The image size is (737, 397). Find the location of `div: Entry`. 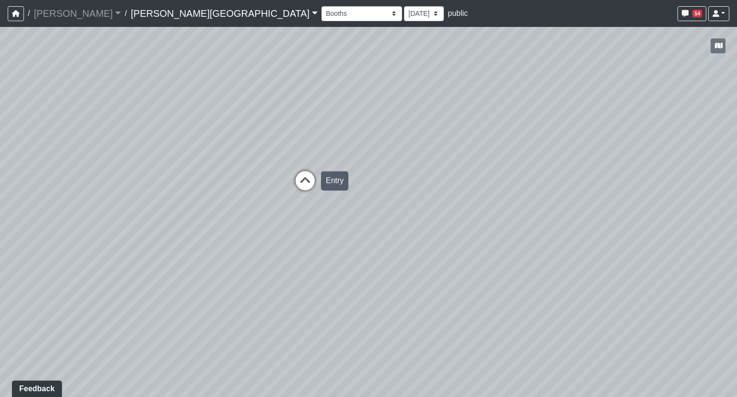

div: Entry is located at coordinates (335, 180).